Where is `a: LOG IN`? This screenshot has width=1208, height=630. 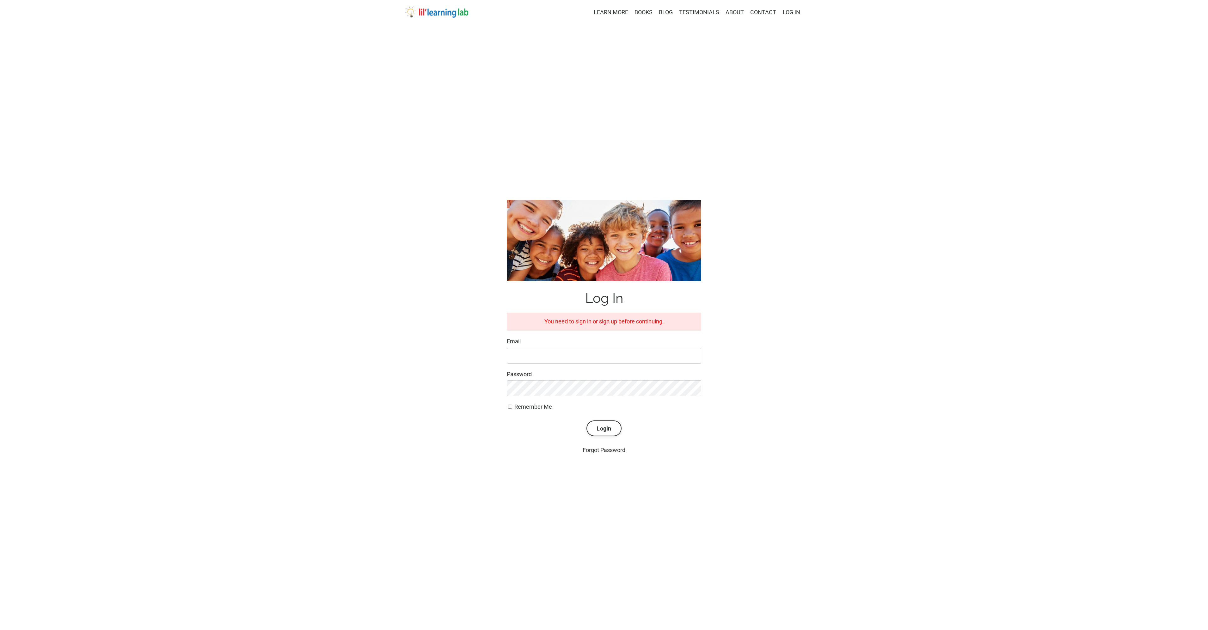
a: LOG IN is located at coordinates (791, 12).